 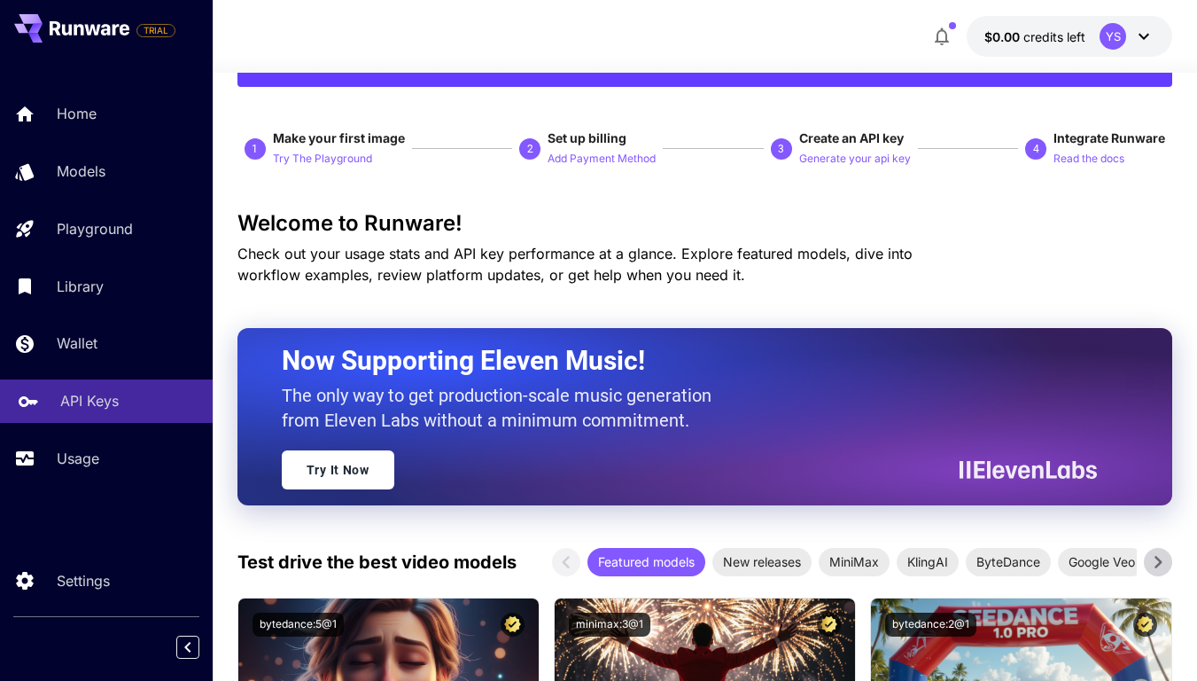 What do you see at coordinates (1070, 36) in the screenshot?
I see `button: $0.00YS` at bounding box center [1070, 36].